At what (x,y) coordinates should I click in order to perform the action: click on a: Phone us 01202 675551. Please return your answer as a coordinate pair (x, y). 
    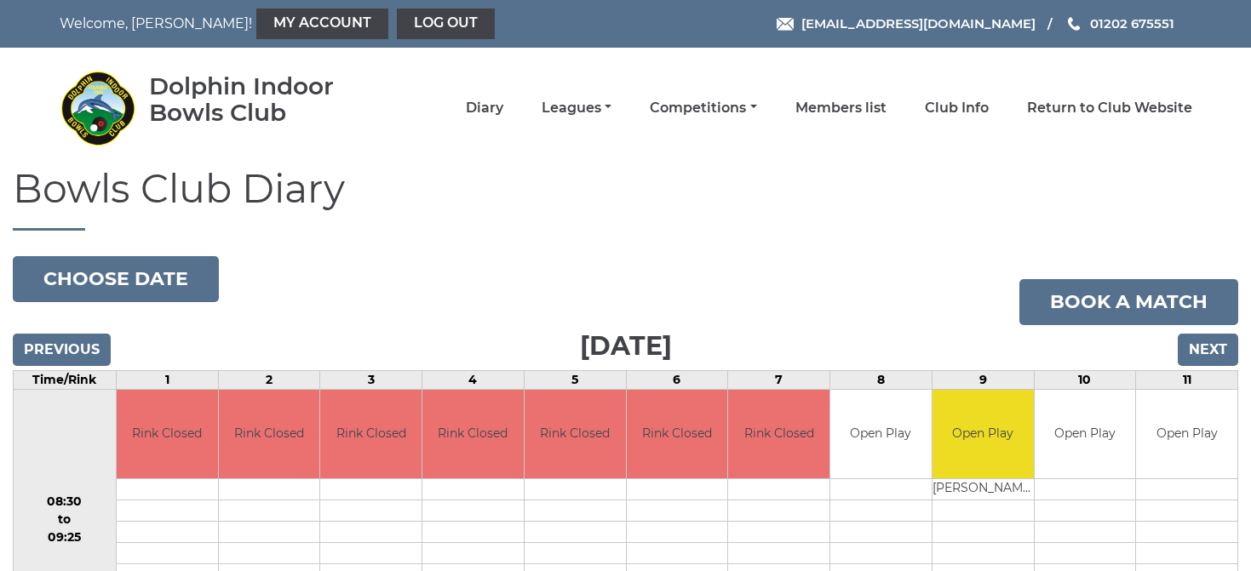
    Looking at the image, I should click on (1120, 23).